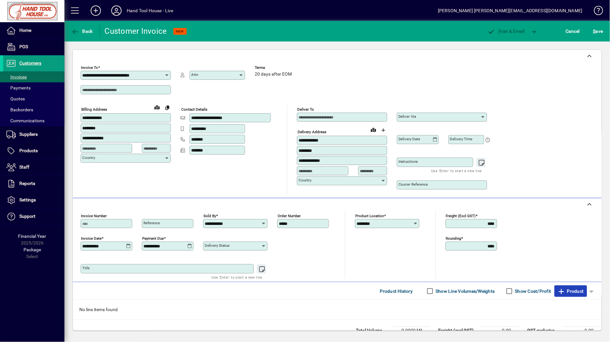 This screenshot has height=342, width=610. I want to click on button: Save, so click(598, 31).